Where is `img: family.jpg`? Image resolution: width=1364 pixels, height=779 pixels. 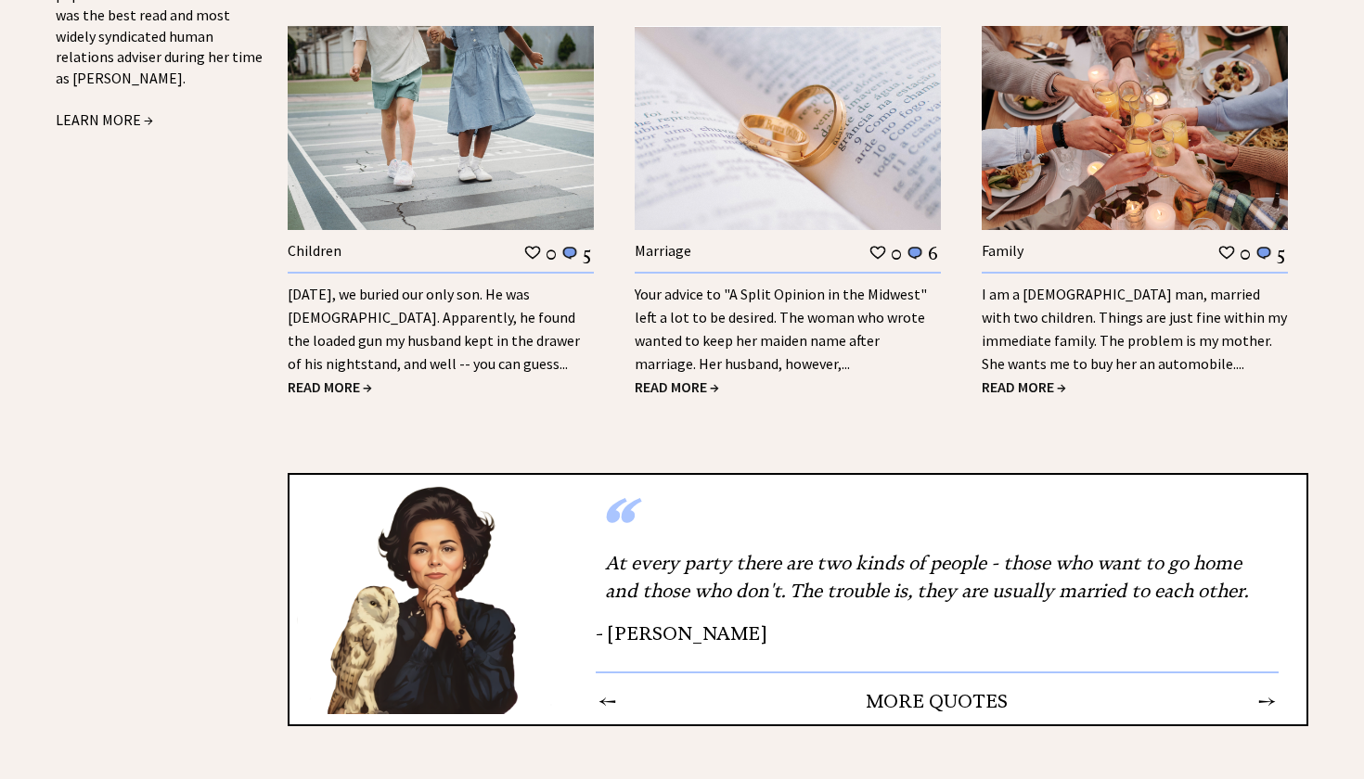
img: family.jpg is located at coordinates (1134, 128).